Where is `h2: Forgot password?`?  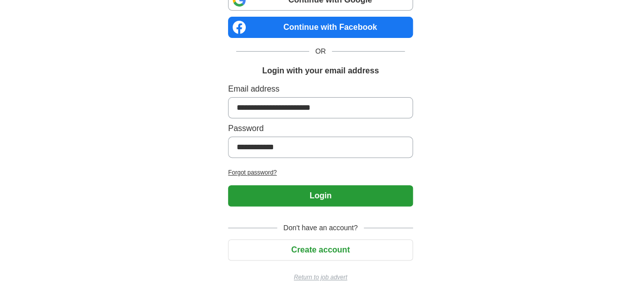
h2: Forgot password? is located at coordinates (320, 173).